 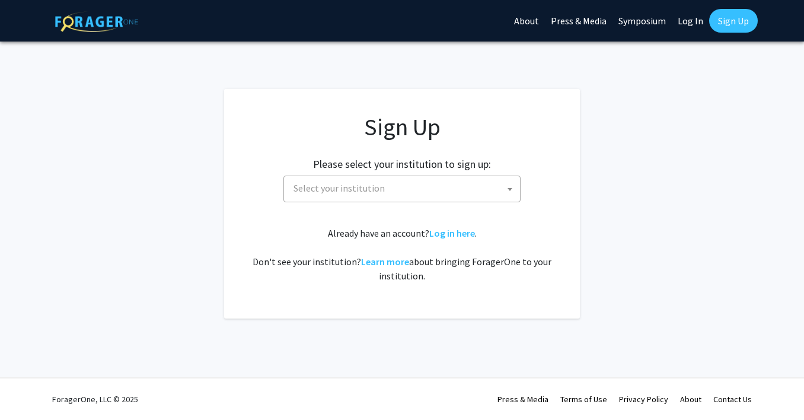 I want to click on a: Privacy Policy, so click(x=643, y=399).